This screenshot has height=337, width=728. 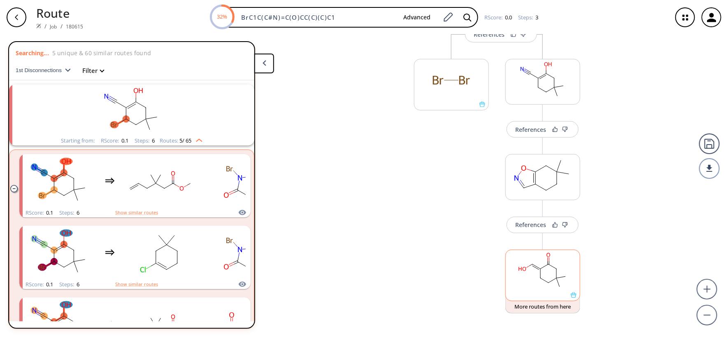 I want to click on button: Filter, so click(x=91, y=70).